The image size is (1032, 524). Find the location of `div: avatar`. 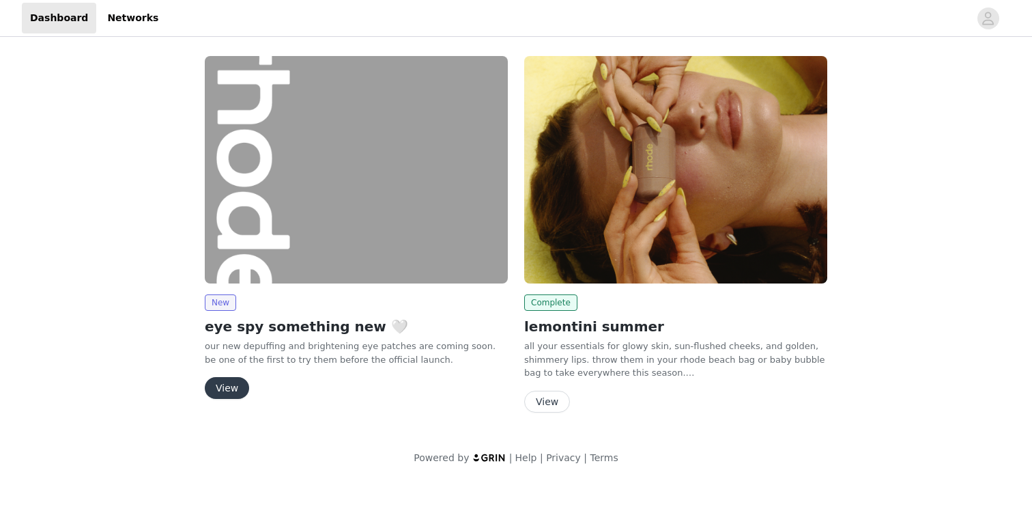

div: avatar is located at coordinates (988, 18).